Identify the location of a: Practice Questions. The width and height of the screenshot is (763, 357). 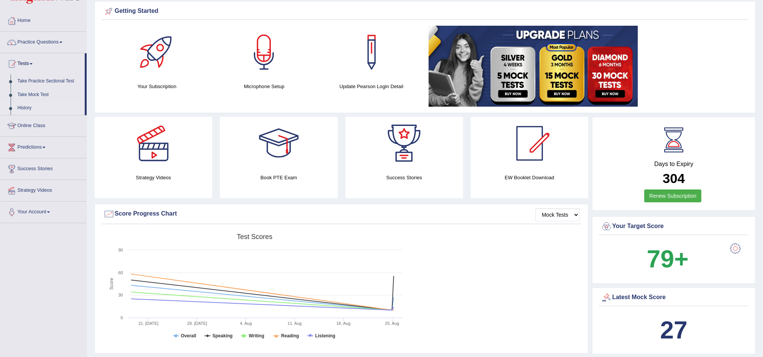
(43, 41).